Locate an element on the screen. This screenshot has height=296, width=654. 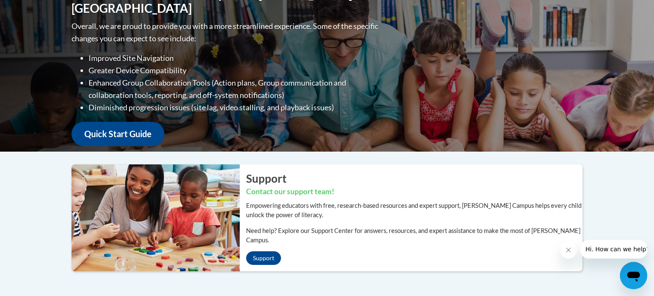
span: Hi. How can we help? is located at coordinates (37, 9).